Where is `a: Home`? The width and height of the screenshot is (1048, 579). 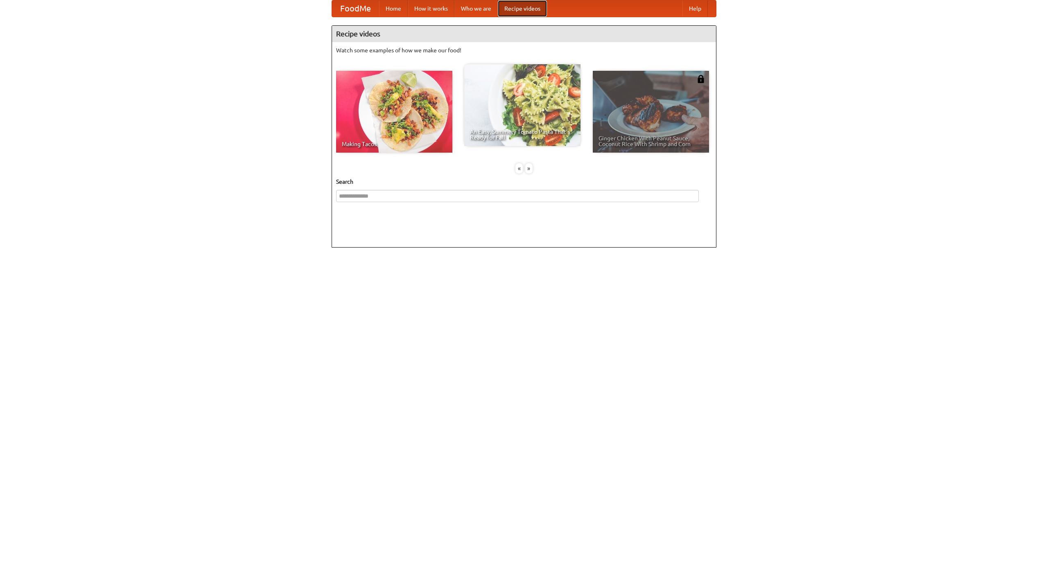 a: Home is located at coordinates (394, 9).